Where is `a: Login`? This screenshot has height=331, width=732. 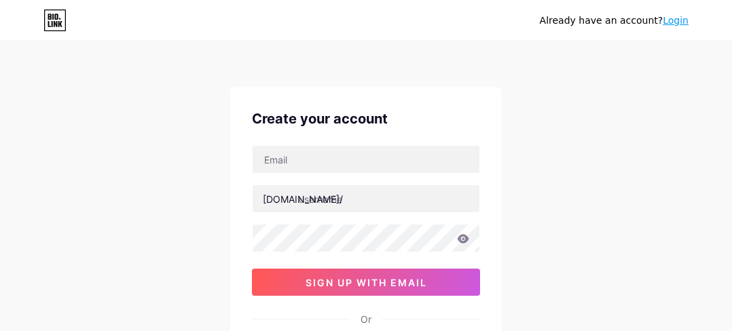
a: Login is located at coordinates (675, 20).